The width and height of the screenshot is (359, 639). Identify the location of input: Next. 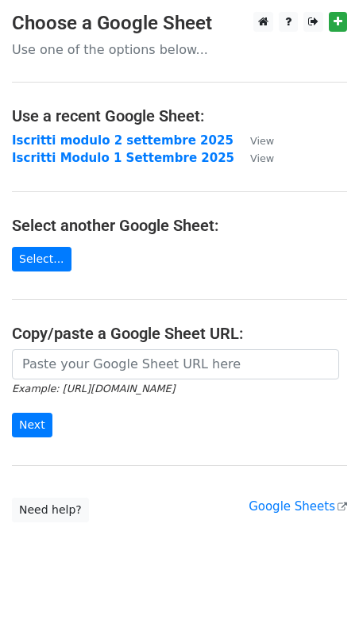
(32, 424).